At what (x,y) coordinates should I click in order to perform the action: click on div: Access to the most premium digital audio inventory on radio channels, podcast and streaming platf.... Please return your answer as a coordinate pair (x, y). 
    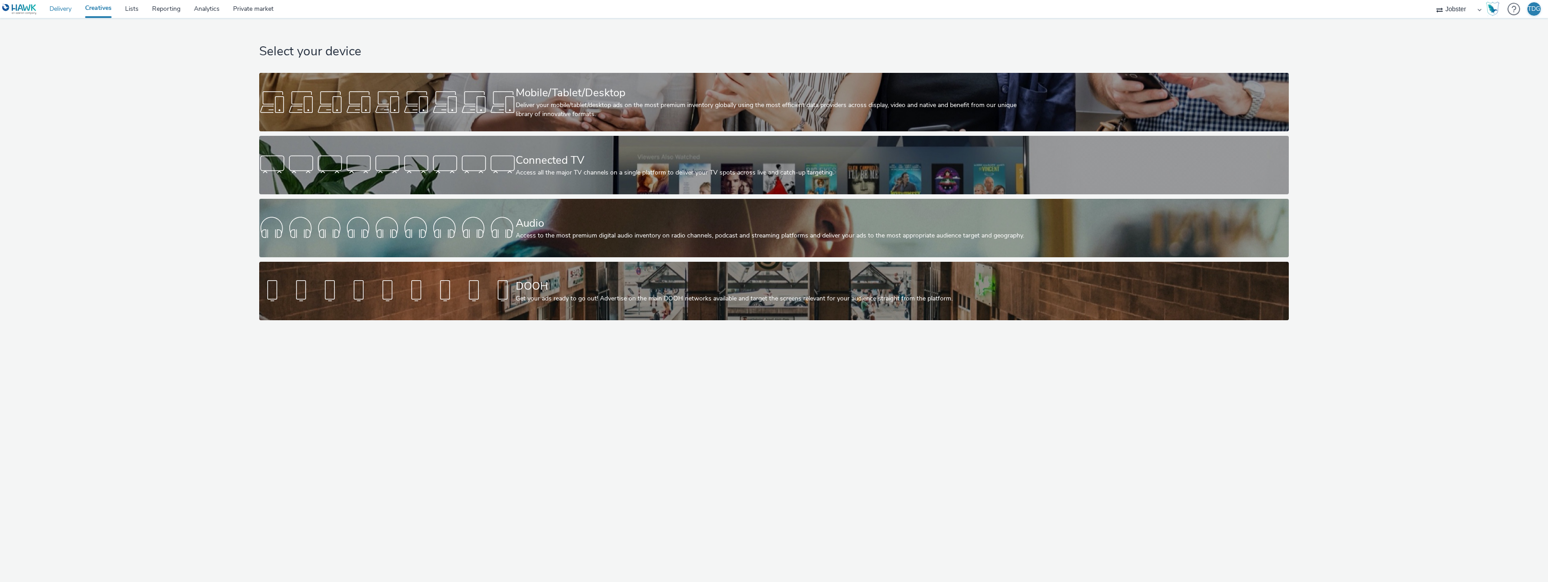
    Looking at the image, I should click on (772, 236).